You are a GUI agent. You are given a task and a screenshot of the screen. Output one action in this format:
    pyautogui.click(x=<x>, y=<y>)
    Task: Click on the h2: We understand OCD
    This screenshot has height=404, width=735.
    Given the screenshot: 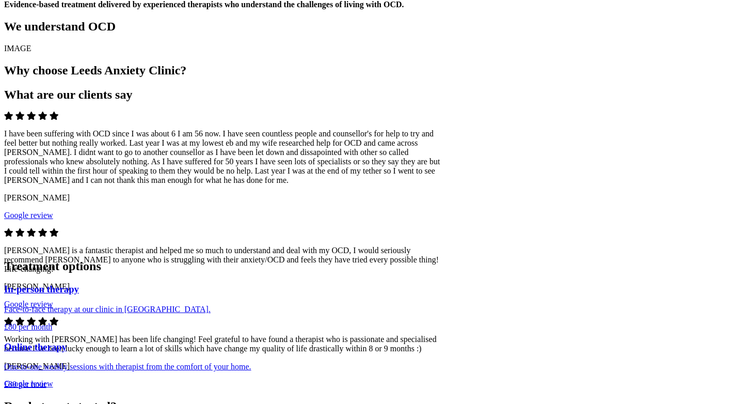 What is the action you would take?
    pyautogui.click(x=368, y=26)
    